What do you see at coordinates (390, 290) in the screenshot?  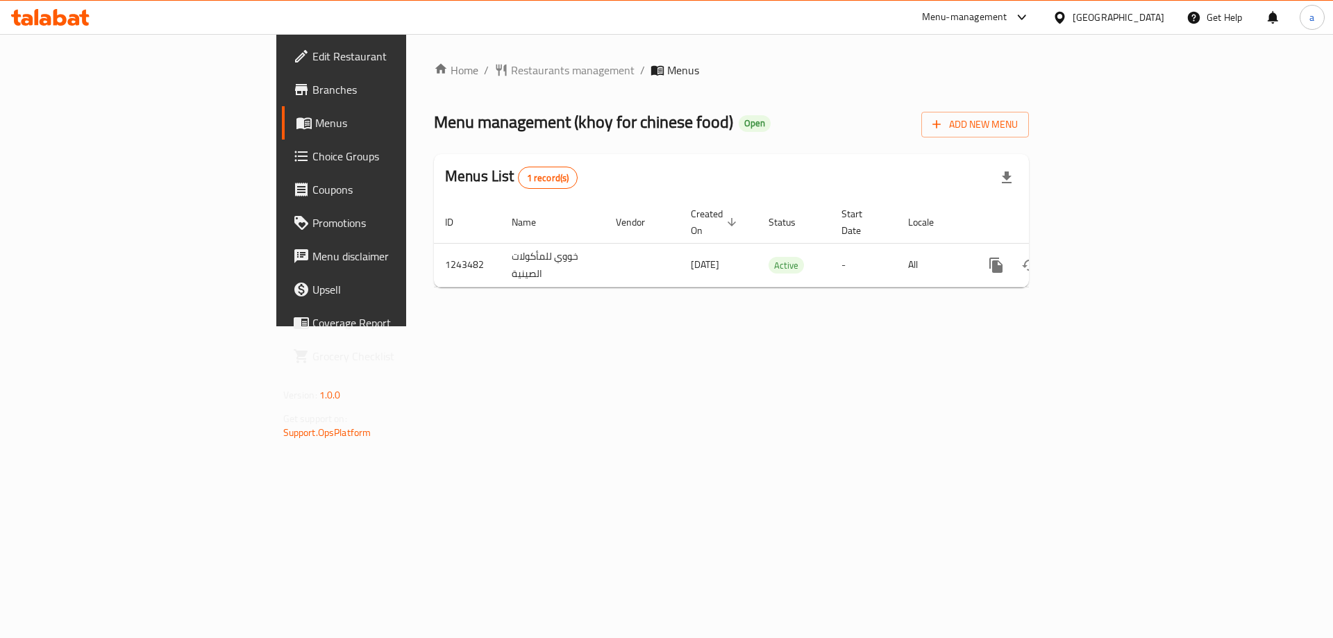 I see `a: Upsell` at bounding box center [390, 290].